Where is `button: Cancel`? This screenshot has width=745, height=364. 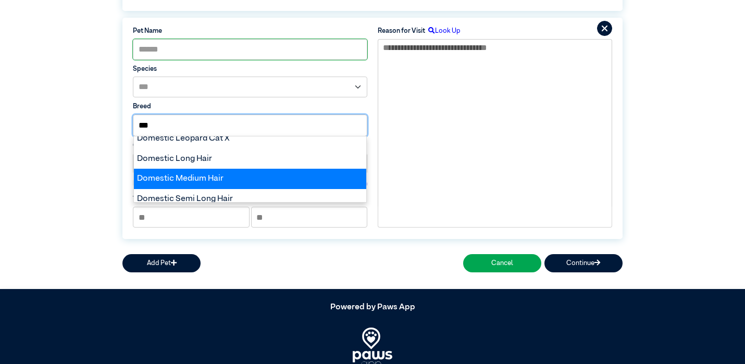 button: Cancel is located at coordinates (503, 263).